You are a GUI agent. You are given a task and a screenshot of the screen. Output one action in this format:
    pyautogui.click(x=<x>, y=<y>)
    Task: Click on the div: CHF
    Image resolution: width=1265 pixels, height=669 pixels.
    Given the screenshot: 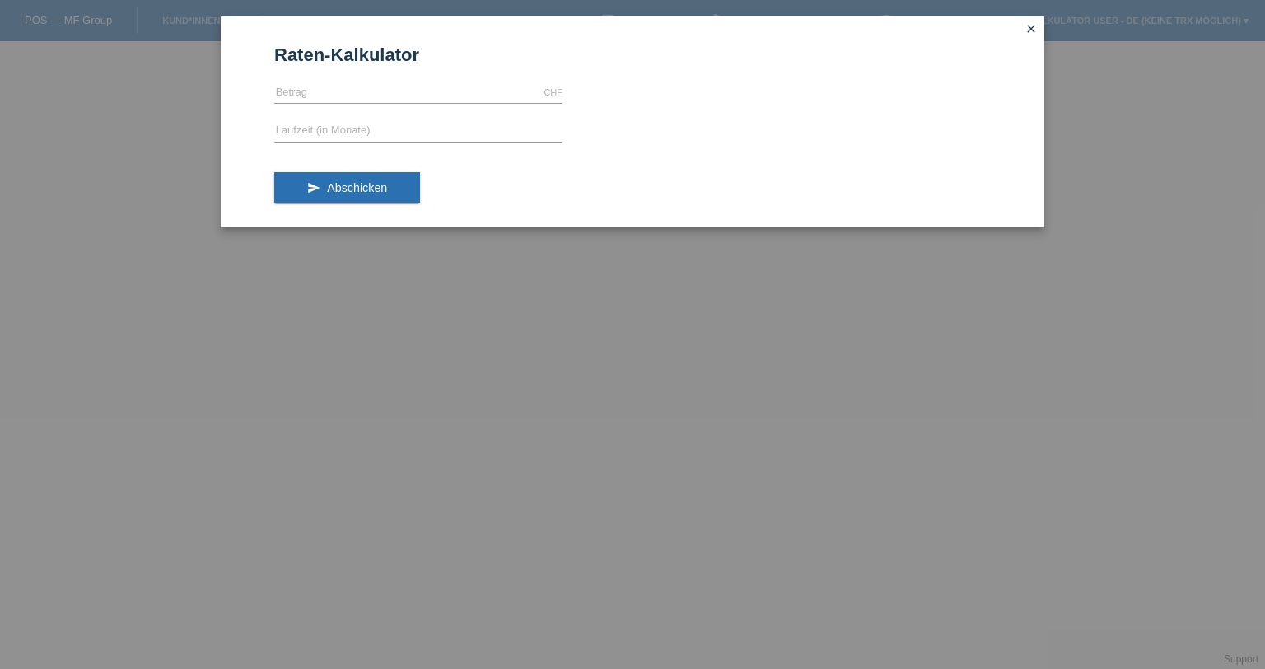 What is the action you would take?
    pyautogui.click(x=553, y=92)
    